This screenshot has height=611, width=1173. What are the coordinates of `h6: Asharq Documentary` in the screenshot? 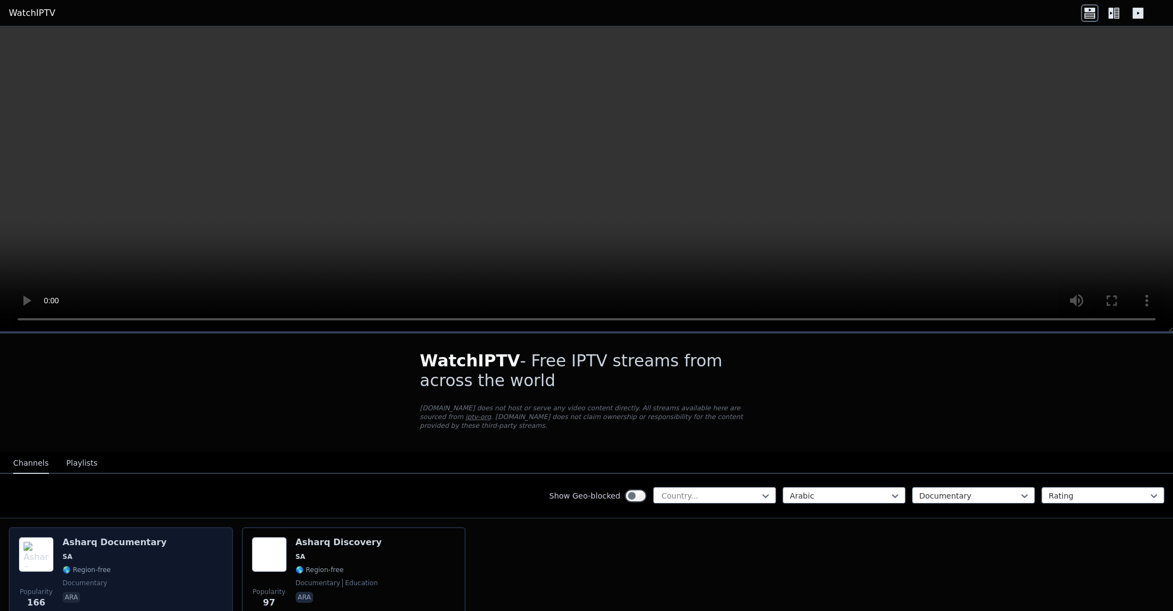 It's located at (115, 543).